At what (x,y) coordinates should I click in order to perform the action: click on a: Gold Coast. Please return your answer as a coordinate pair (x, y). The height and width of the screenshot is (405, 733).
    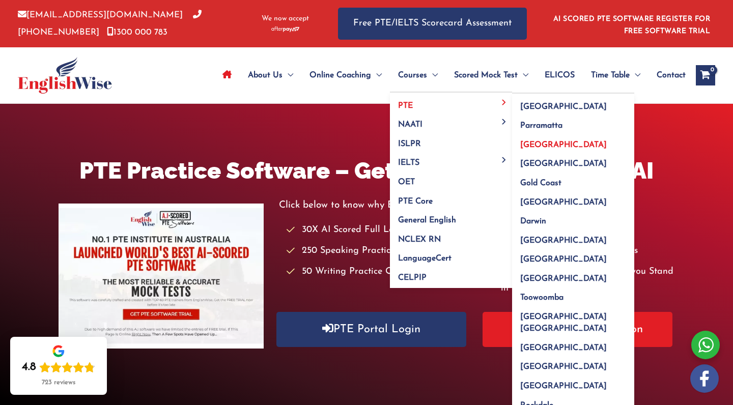
    Looking at the image, I should click on (574, 180).